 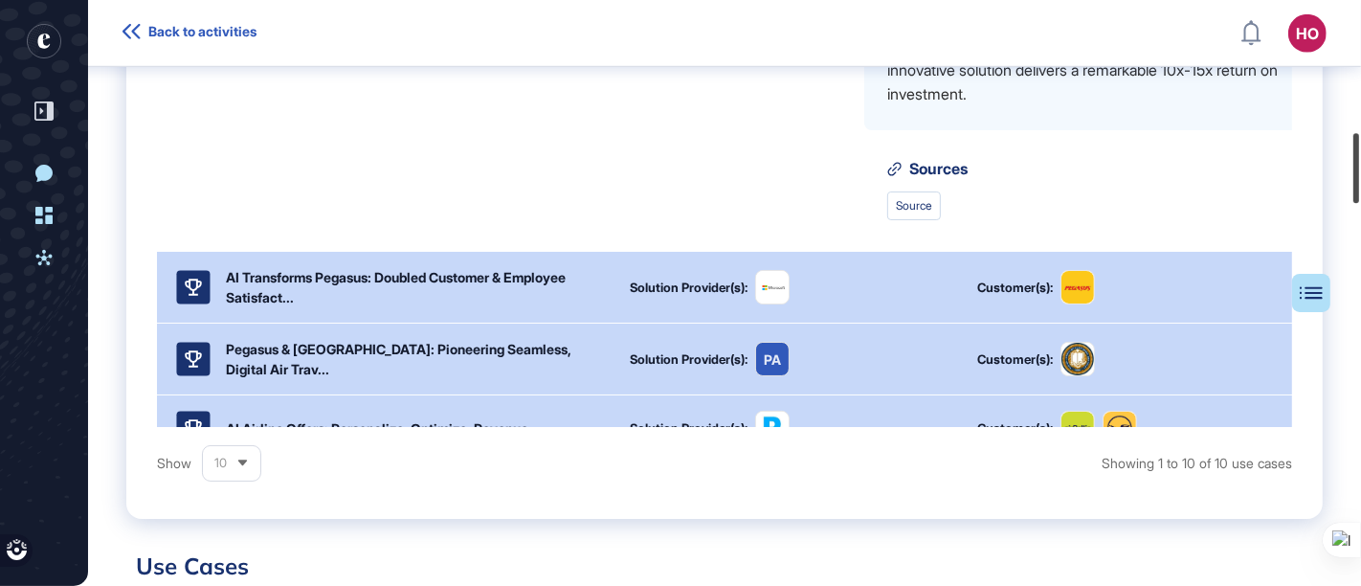 I want to click on div: entrapeer-logo, so click(x=44, y=41).